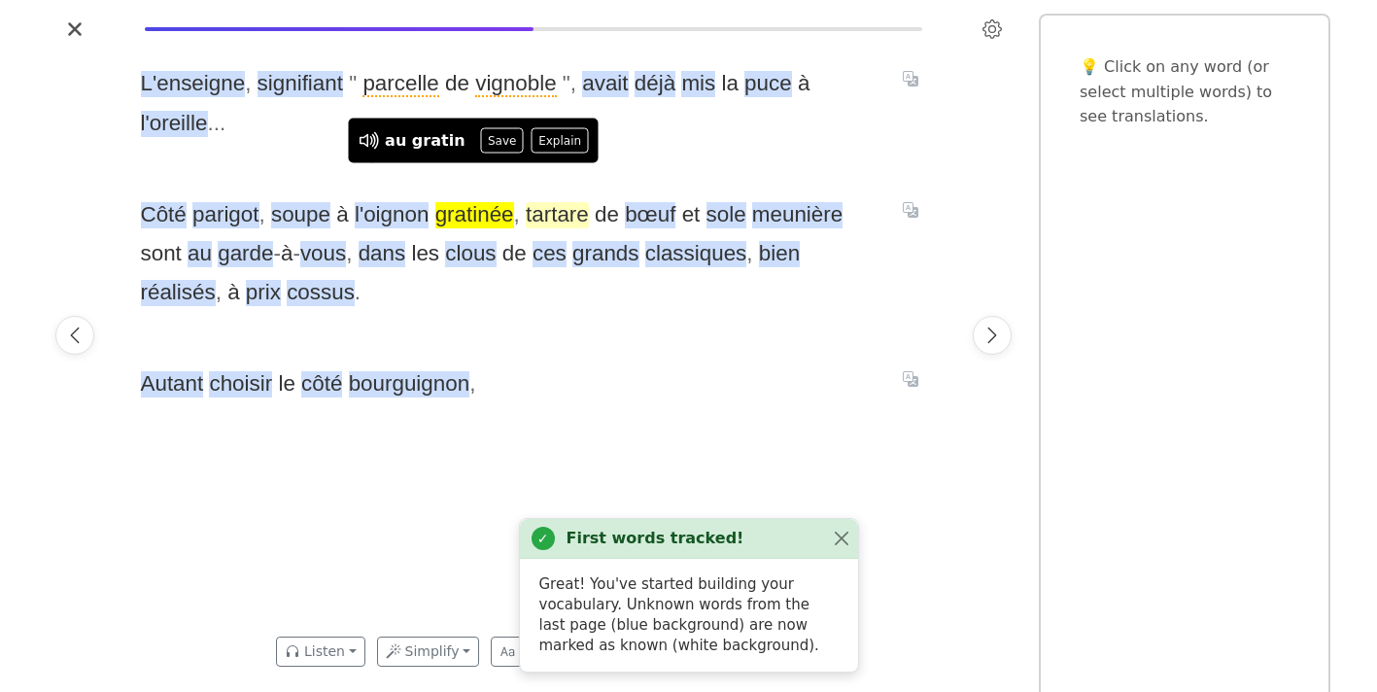  What do you see at coordinates (323, 254) in the screenshot?
I see `span: vous` at bounding box center [323, 254].